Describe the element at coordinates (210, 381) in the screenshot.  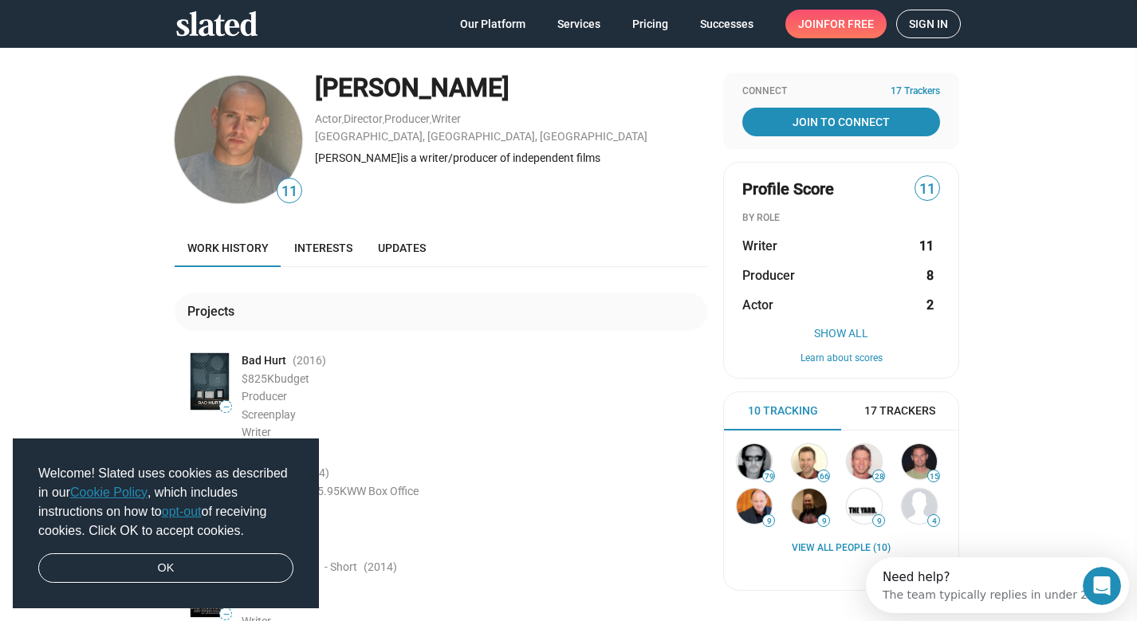
I see `img: Poster: Bad Hurt` at that location.